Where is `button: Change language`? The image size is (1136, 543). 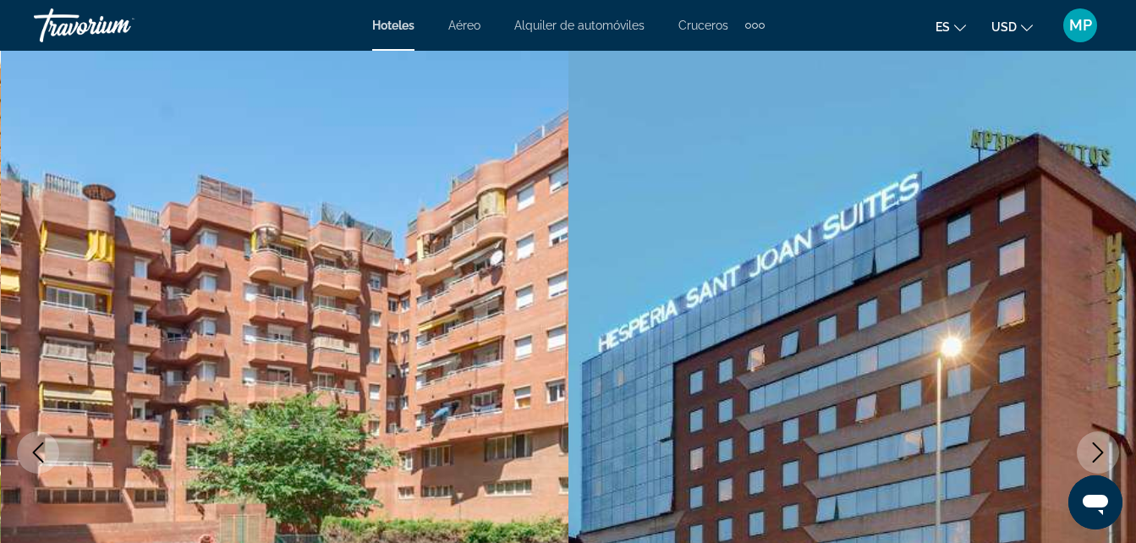 button: Change language is located at coordinates (951, 26).